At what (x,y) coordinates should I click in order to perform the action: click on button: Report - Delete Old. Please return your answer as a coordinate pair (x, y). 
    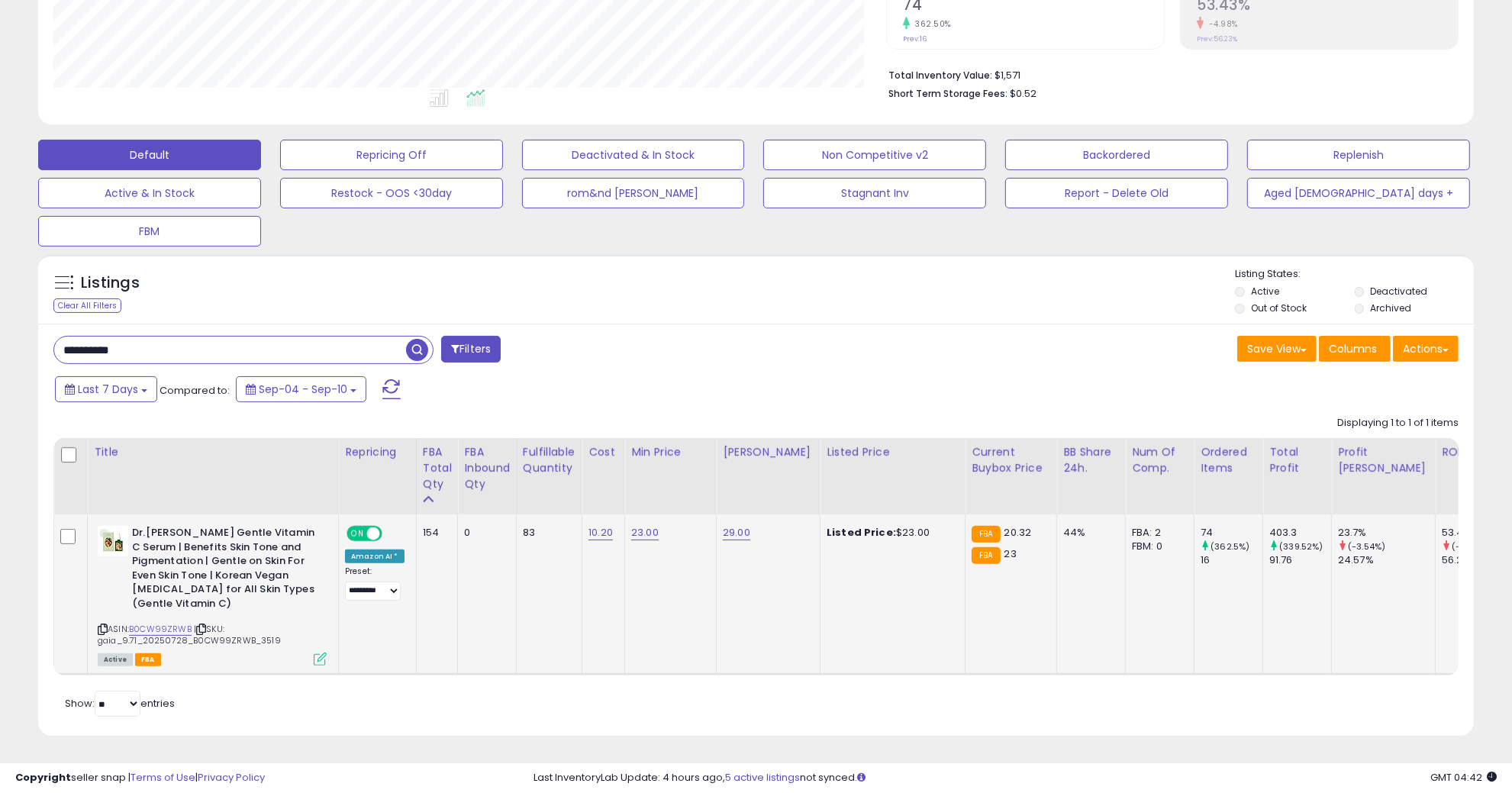
    Looking at the image, I should click on (1117, 193).